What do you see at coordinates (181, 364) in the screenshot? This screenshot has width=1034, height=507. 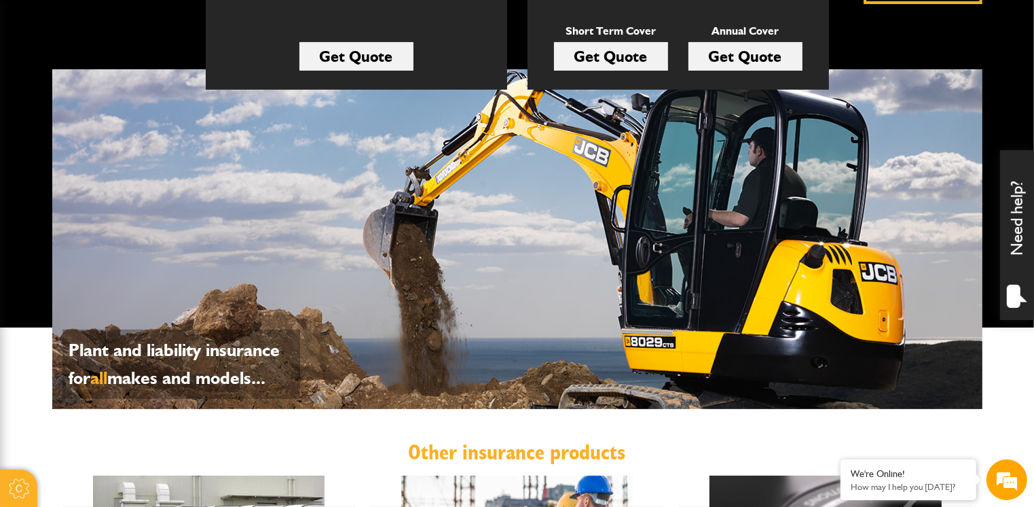 I see `p: Plant and liability insurance for makes and models...` at bounding box center [181, 364].